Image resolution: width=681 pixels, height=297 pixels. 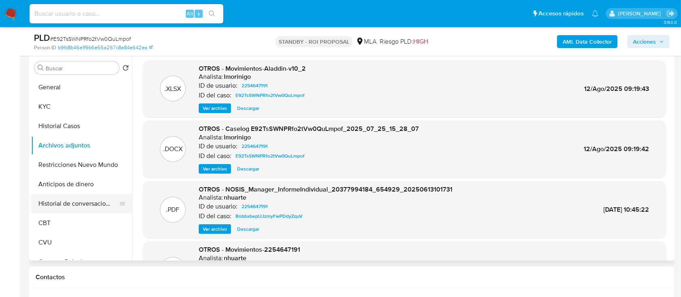 What do you see at coordinates (173, 210) in the screenshot?
I see `p: .PDF` at bounding box center [173, 210].